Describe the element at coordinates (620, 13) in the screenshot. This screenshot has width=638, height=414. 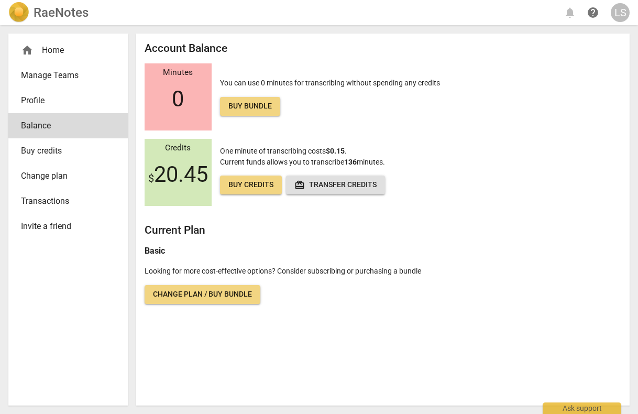
I see `button: LS` at that location.